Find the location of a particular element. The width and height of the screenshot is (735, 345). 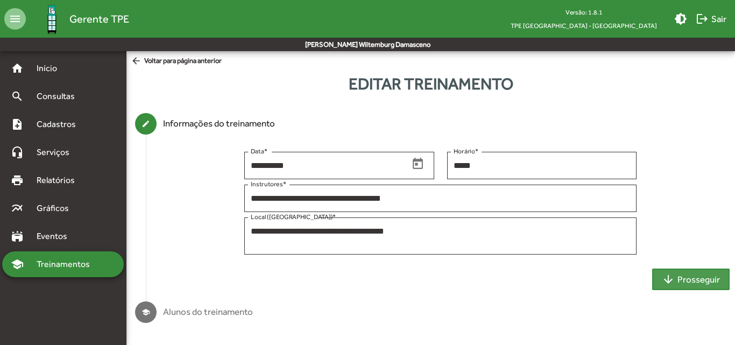

span: Consultas is located at coordinates (59, 96).